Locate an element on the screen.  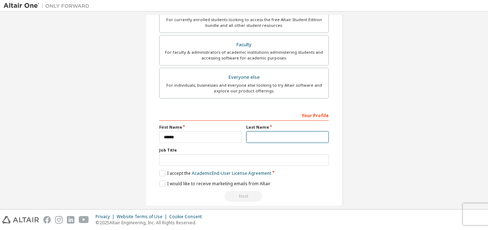
div: Cookie Consent is located at coordinates (187, 216).